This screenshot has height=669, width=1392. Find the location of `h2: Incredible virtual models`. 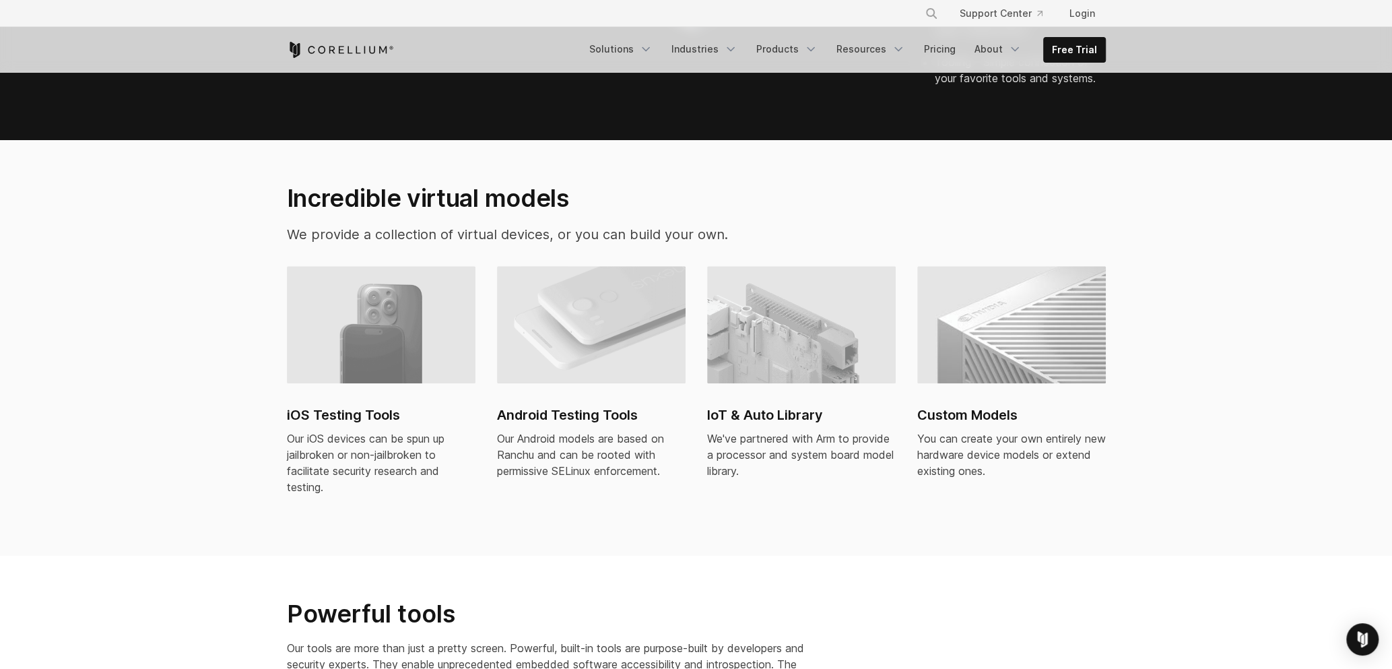

h2: Incredible virtual models is located at coordinates (555, 198).